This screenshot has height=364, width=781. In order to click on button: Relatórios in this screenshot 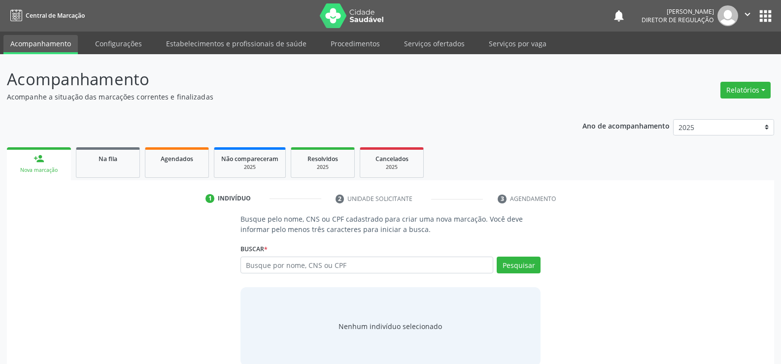, I will do `click(746, 90)`.